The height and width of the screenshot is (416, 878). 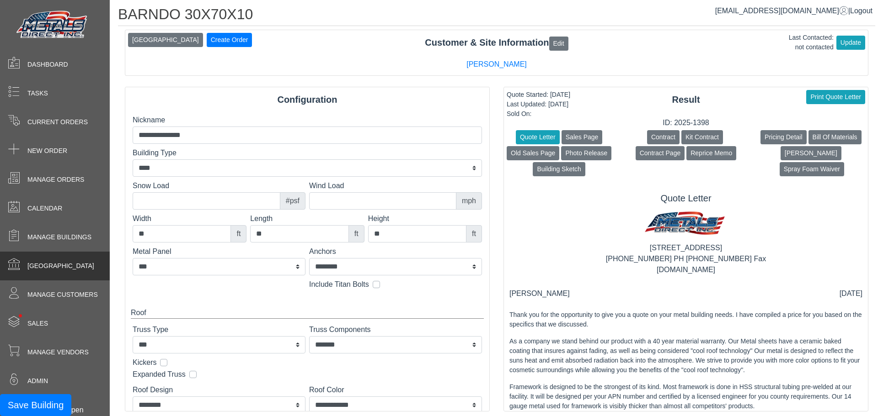 What do you see at coordinates (219, 390) in the screenshot?
I see `label: Roof Design` at bounding box center [219, 390].